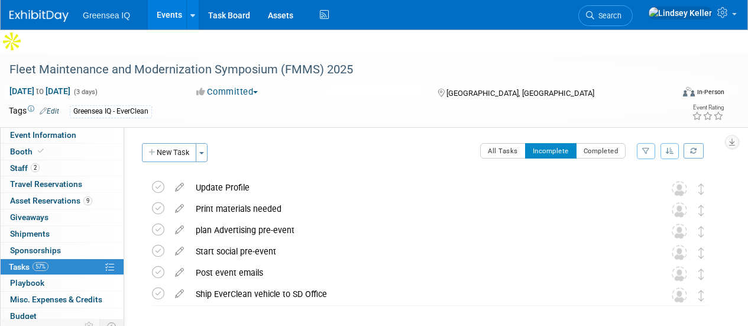 The image size is (748, 326). Describe the element at coordinates (40, 91) in the screenshot. I see `span: to` at that location.